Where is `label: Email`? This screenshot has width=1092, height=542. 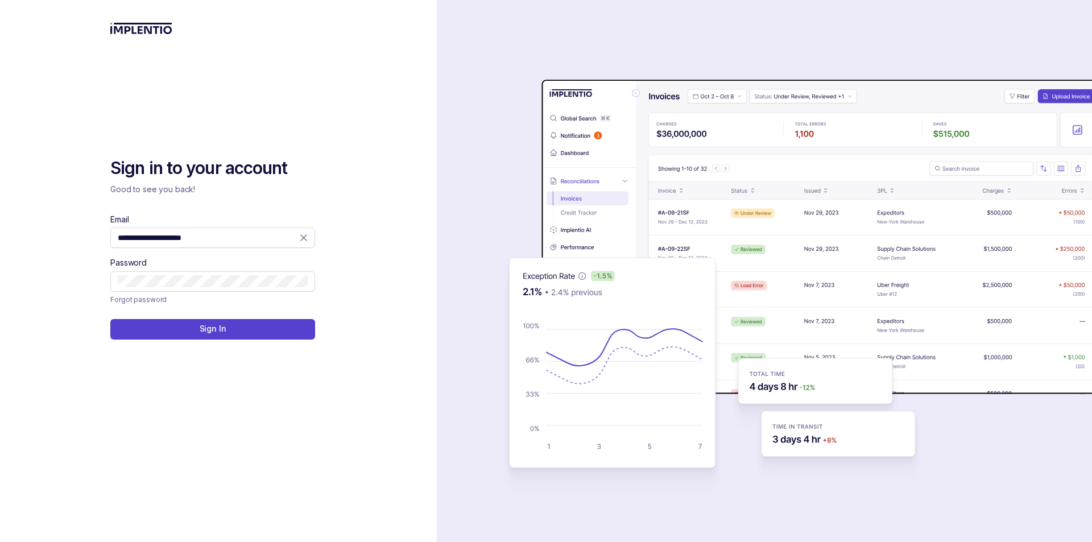
label: Email is located at coordinates (119, 220).